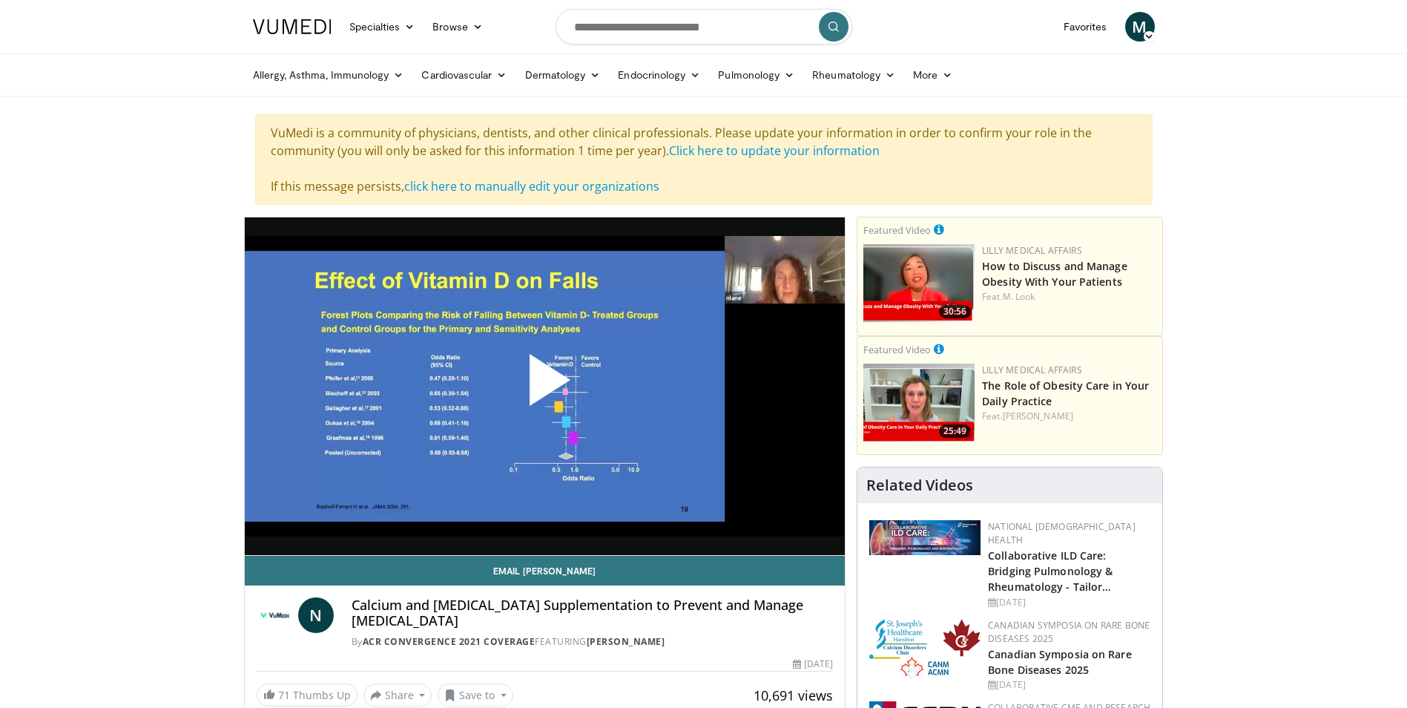 Image resolution: width=1407 pixels, height=708 pixels. Describe the element at coordinates (284, 694) in the screenshot. I see `span: 71` at that location.